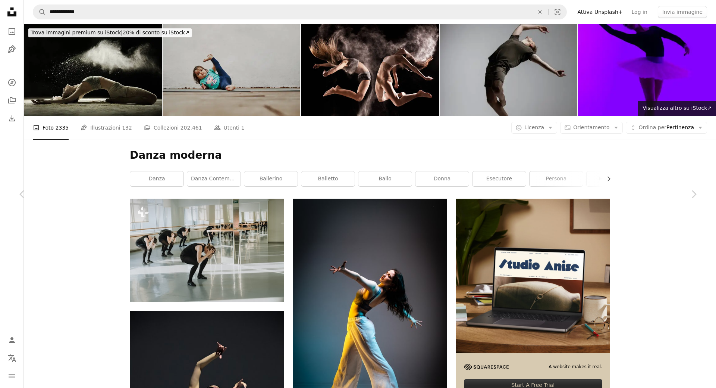 Image resolution: width=716 pixels, height=388 pixels. What do you see at coordinates (533, 275) in the screenshot?
I see `img: file-1705123271268-c3eaf6a79b21image` at bounding box center [533, 275].